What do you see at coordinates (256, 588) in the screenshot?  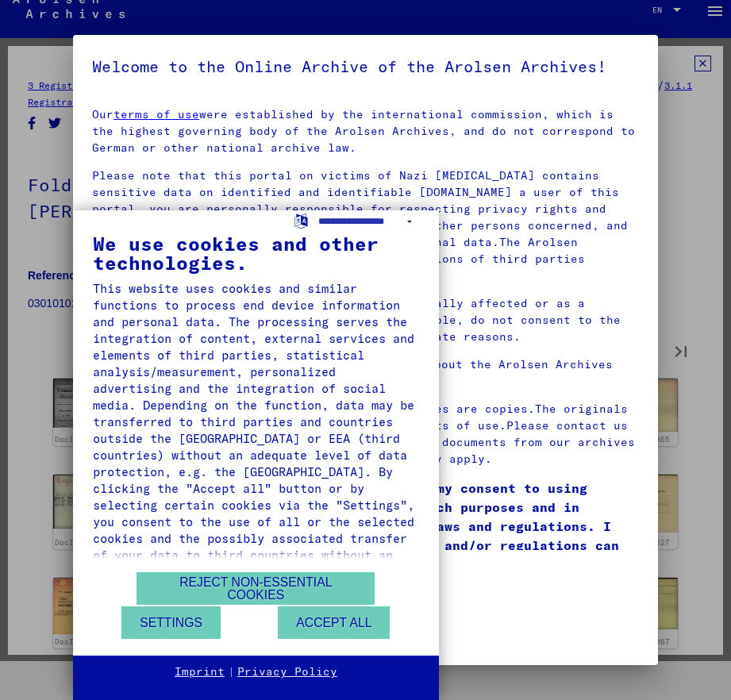 I see `button: Reject non-essential cookies` at bounding box center [256, 588].